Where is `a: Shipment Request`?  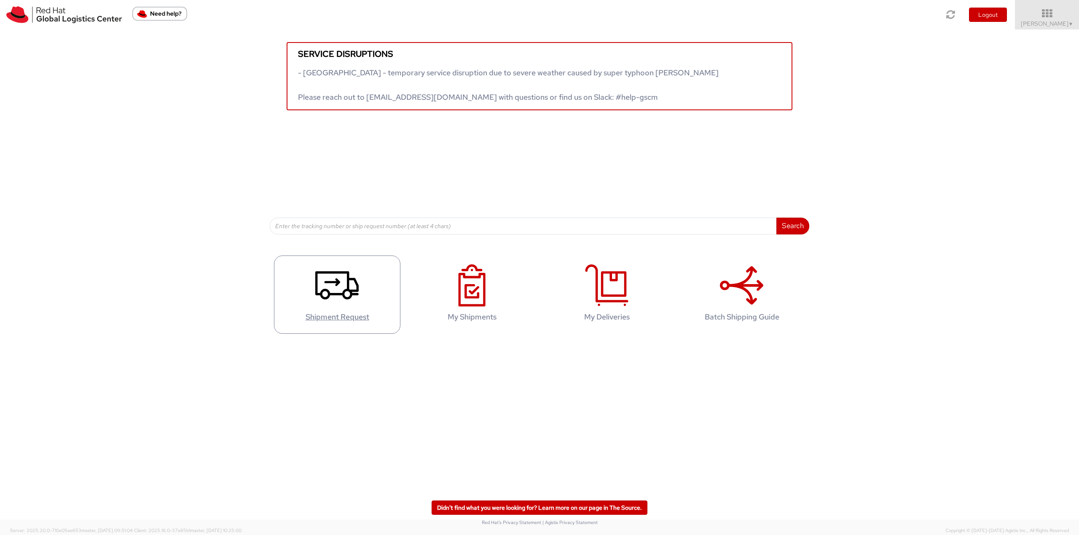 a: Shipment Request is located at coordinates (337, 295).